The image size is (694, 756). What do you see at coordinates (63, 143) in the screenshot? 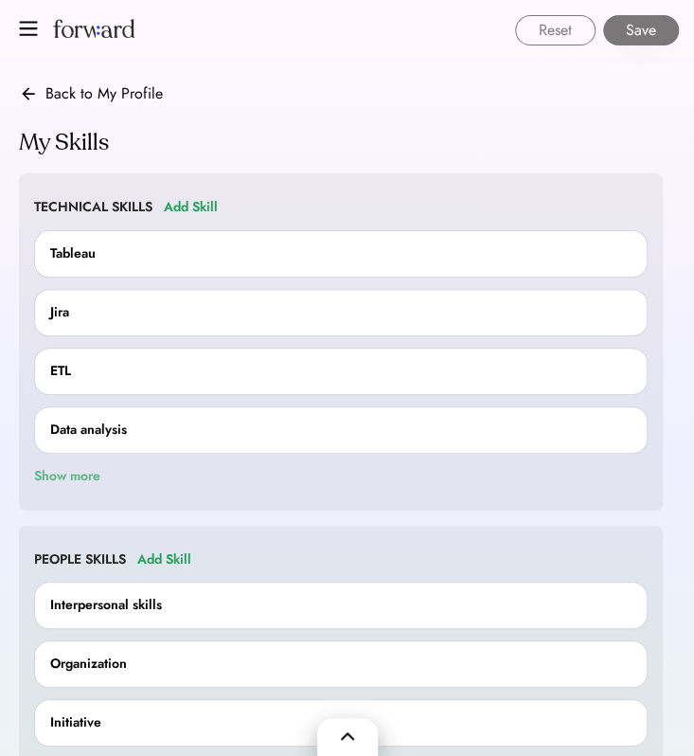
I see `div: My Skills` at bounding box center [63, 143].